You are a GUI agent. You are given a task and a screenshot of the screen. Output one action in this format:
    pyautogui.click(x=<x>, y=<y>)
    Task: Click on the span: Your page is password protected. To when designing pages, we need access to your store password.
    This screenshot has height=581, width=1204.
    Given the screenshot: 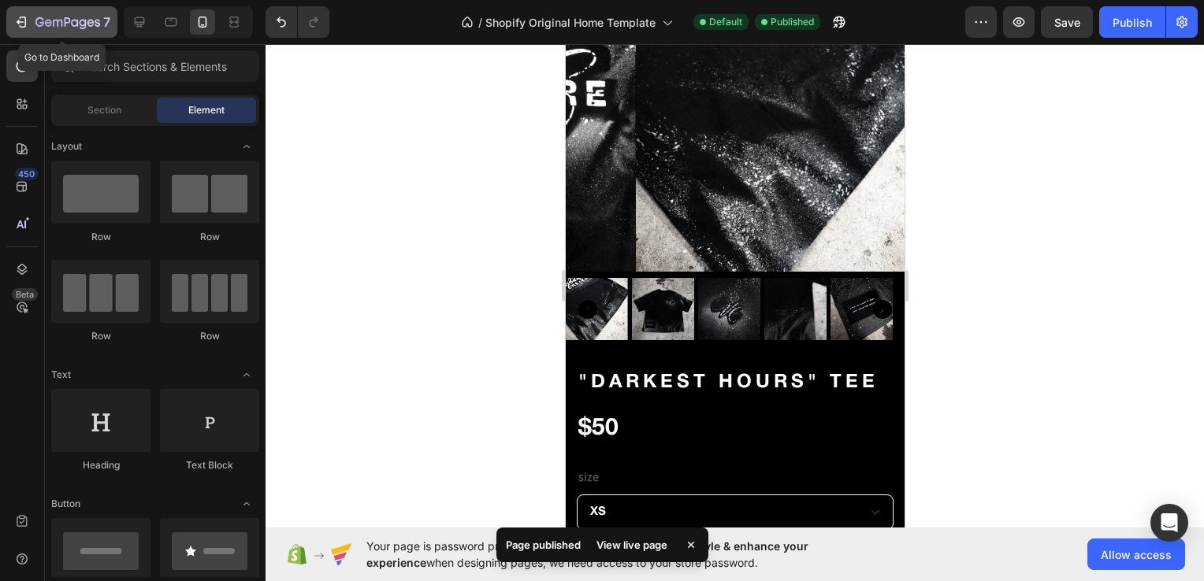 What is the action you would take?
    pyautogui.click(x=618, y=555)
    